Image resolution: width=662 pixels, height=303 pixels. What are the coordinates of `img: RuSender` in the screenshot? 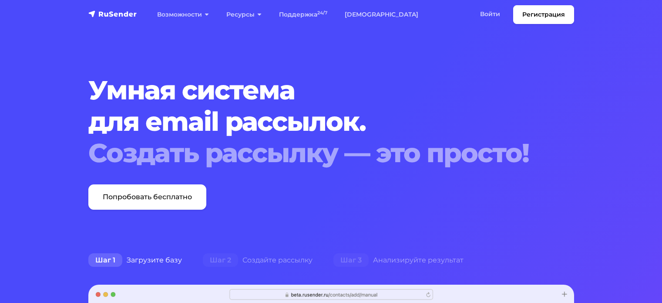 It's located at (113, 14).